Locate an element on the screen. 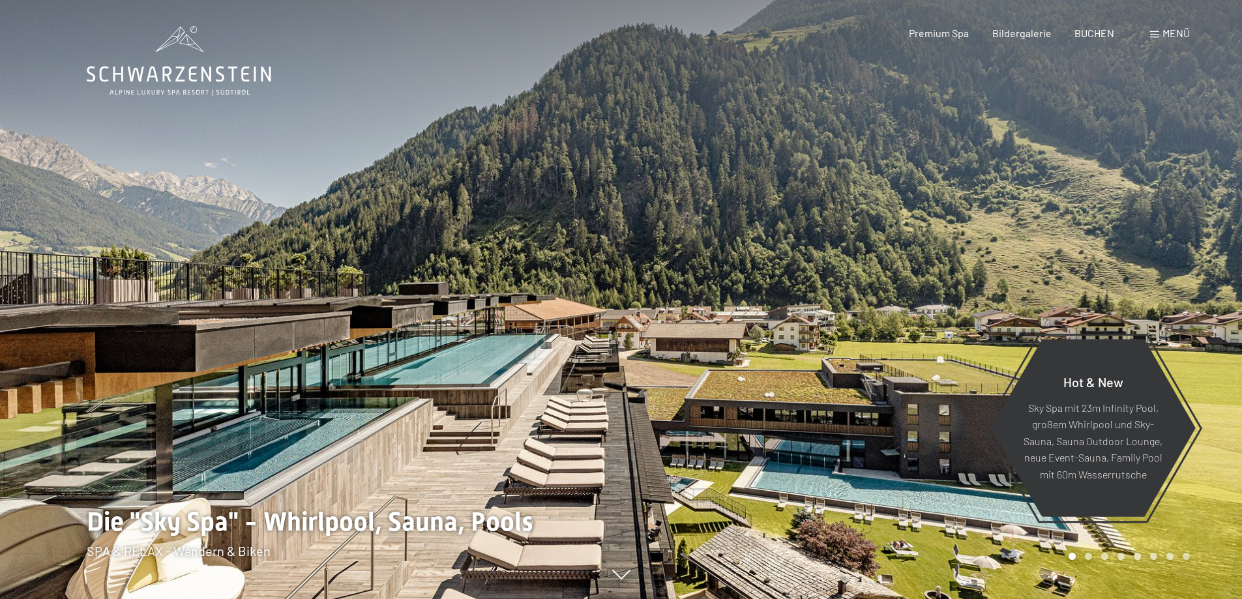  div: Carousel Page 8 is located at coordinates (1186, 556).